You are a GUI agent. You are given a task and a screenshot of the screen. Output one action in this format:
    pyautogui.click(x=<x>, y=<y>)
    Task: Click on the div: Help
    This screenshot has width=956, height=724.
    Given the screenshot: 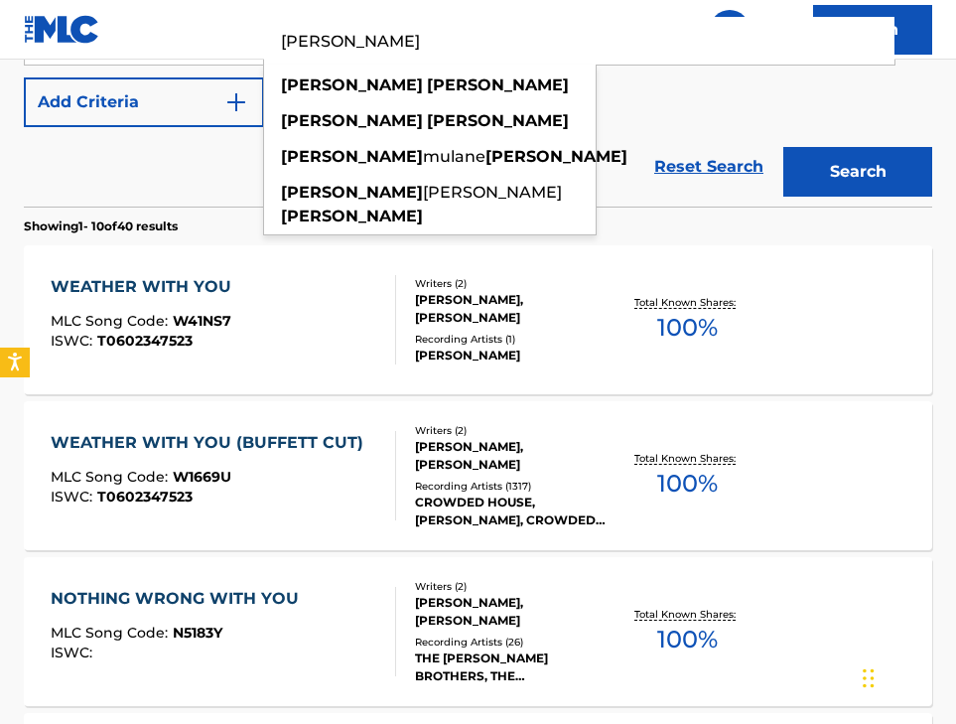 What is the action you would take?
    pyautogui.click(x=781, y=30)
    